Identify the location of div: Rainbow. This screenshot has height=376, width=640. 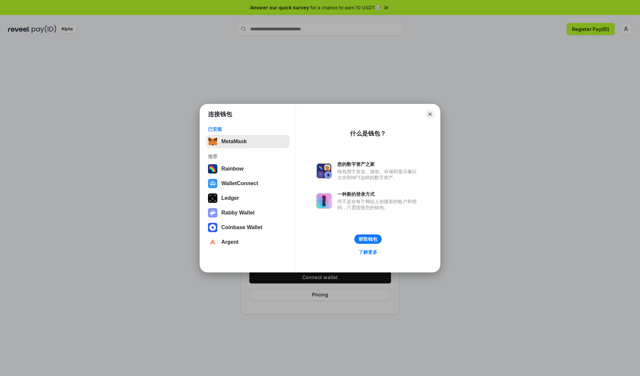
(232, 169).